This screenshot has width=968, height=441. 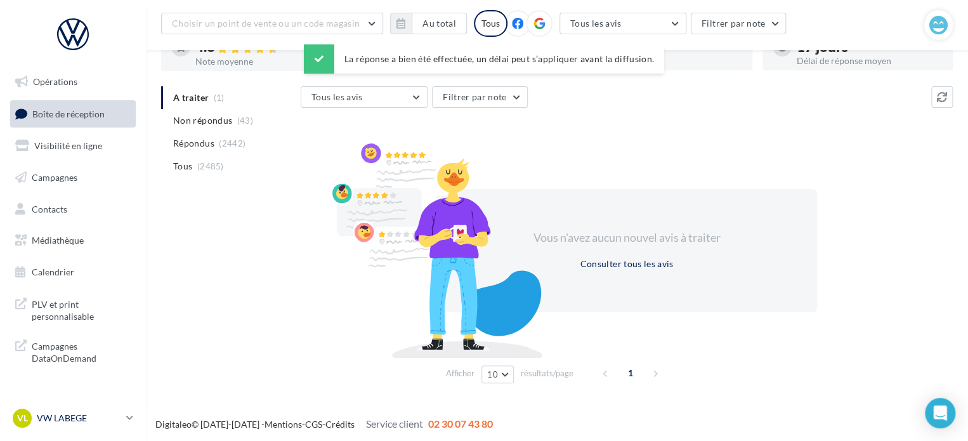 I want to click on span: résultats/page, so click(x=547, y=373).